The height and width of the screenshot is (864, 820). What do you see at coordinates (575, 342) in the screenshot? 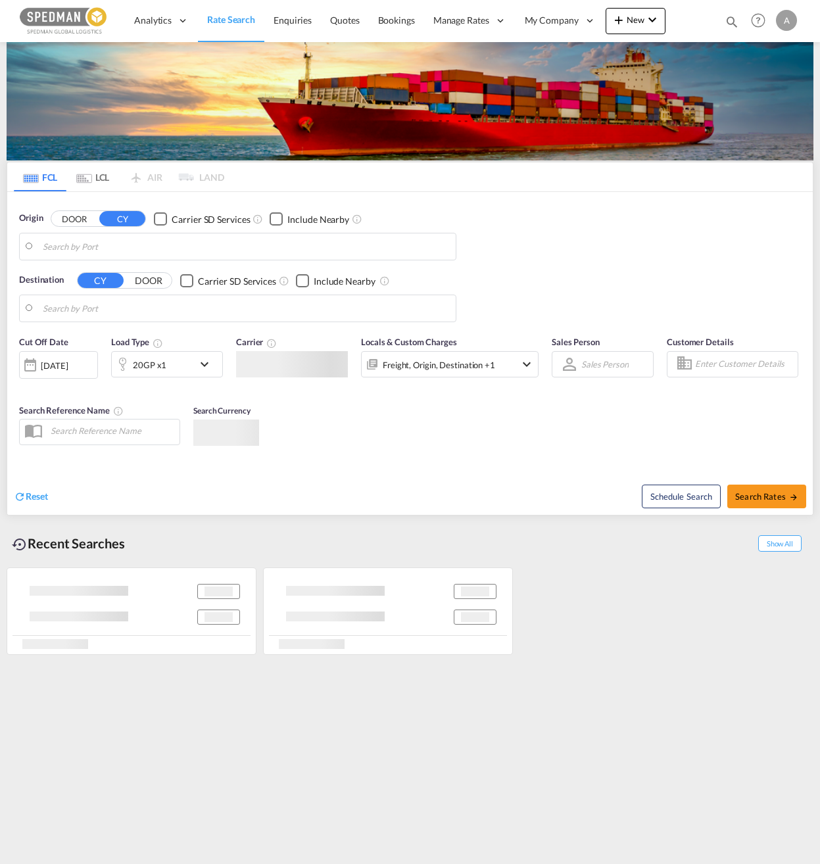
I see `span: Sales Person` at bounding box center [575, 342].